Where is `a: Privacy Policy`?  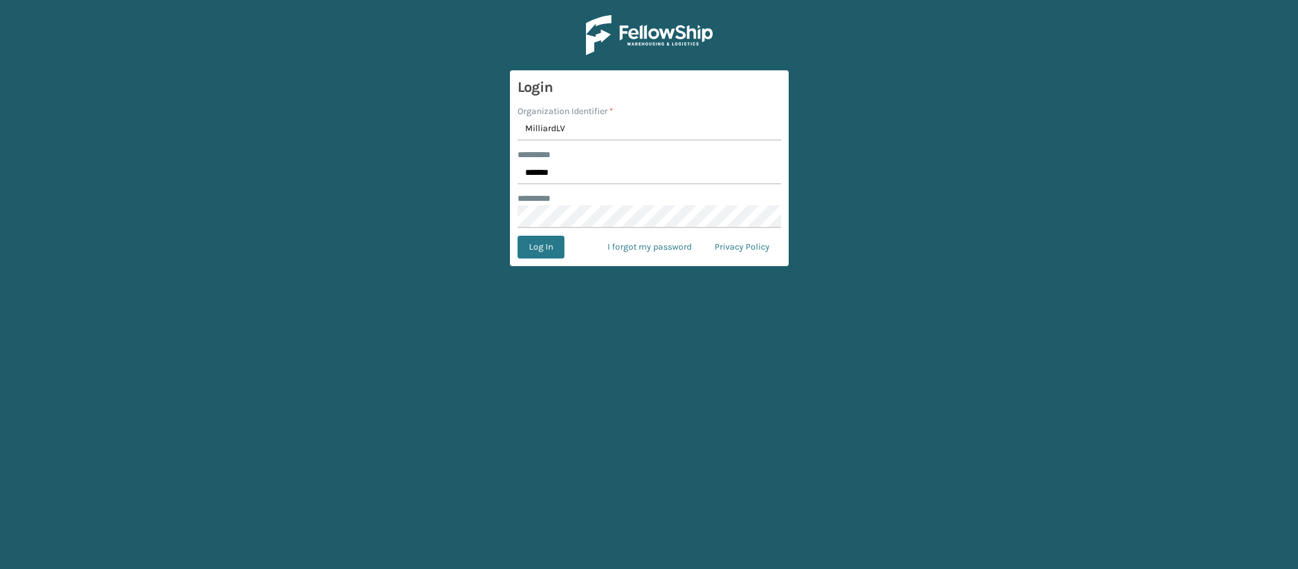
a: Privacy Policy is located at coordinates (742, 247).